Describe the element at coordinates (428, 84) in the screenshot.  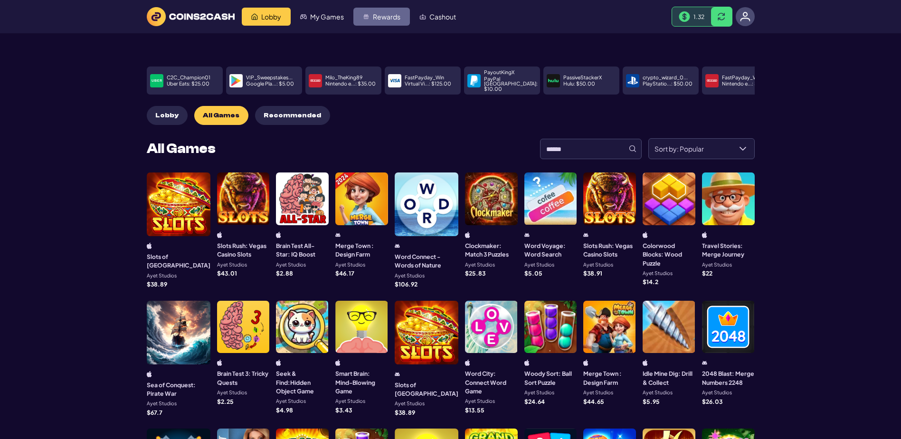
I see `p: Virtual Vi... : $ 125.00` at that location.